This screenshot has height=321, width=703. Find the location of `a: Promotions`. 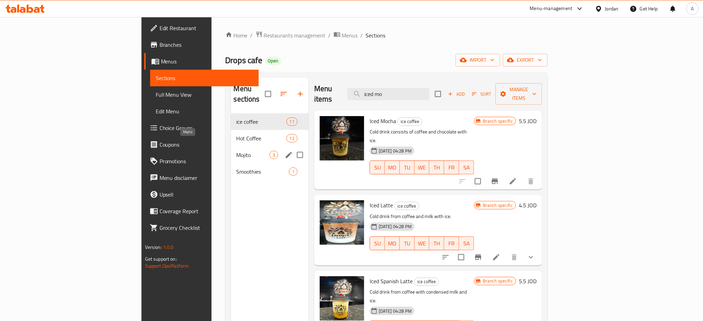

a: Promotions is located at coordinates (202, 161).